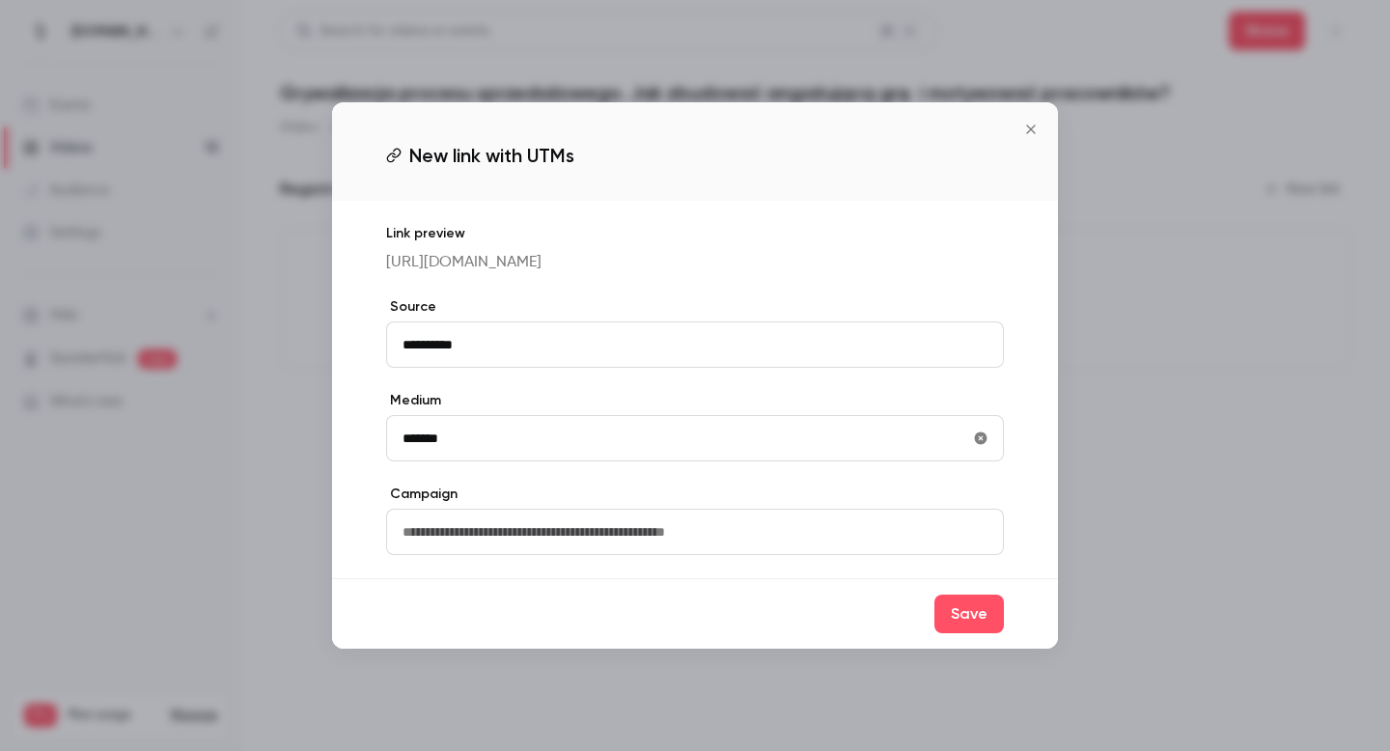  What do you see at coordinates (969, 614) in the screenshot?
I see `button: Save` at bounding box center [969, 614].